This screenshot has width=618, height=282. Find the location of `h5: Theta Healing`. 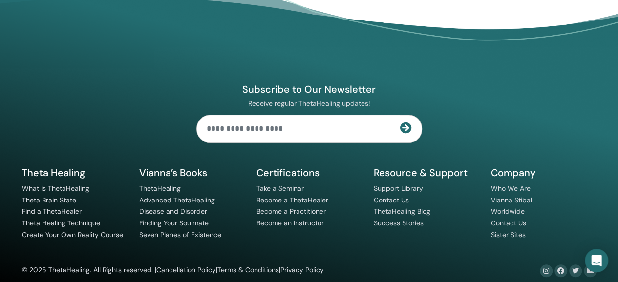

h5: Theta Healing is located at coordinates (75, 173).